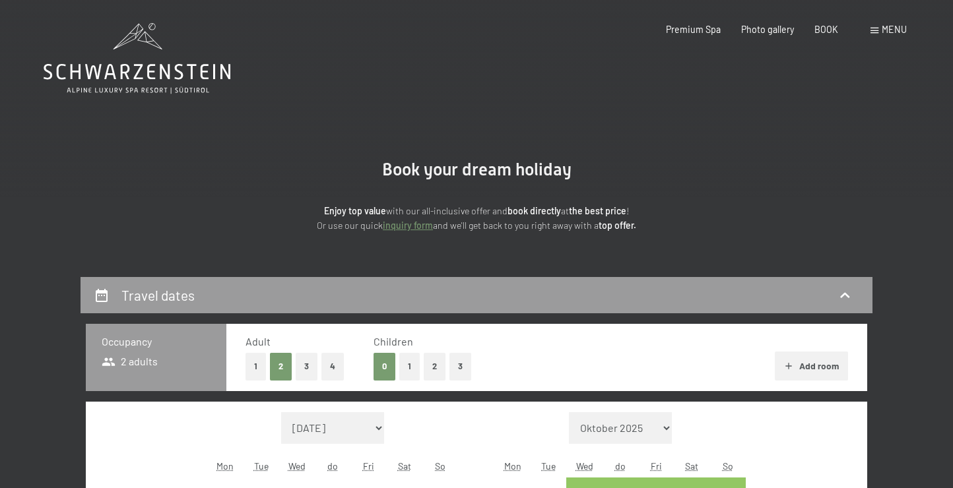 The width and height of the screenshot is (953, 488). Describe the element at coordinates (408, 225) in the screenshot. I see `a: inquiry form` at that location.